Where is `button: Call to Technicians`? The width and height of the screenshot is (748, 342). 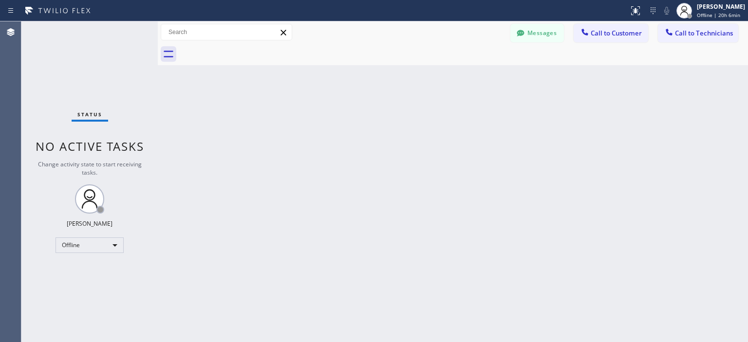
button: Call to Technicians is located at coordinates (698, 33).